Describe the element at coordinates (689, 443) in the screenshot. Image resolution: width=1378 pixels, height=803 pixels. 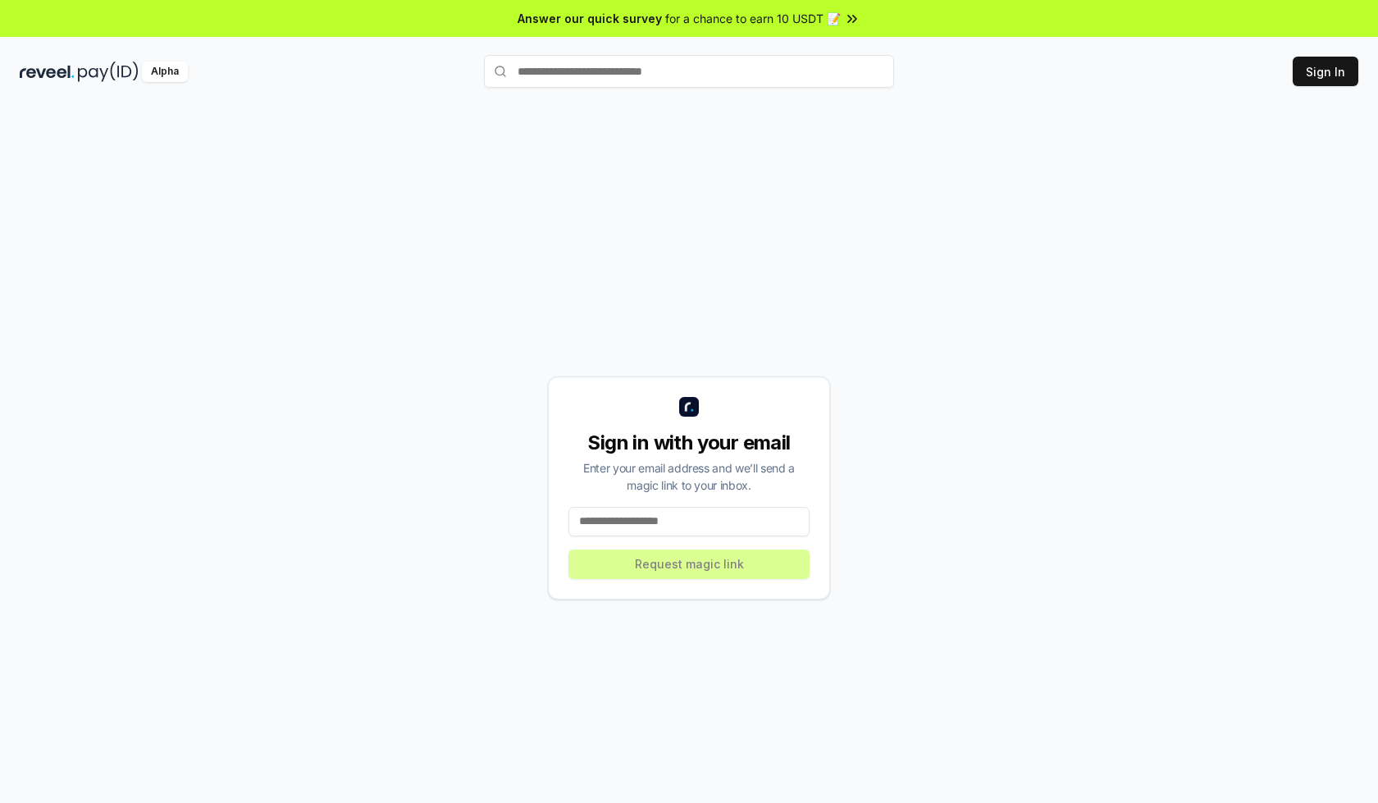
I see `div: Sign in with your email` at that location.